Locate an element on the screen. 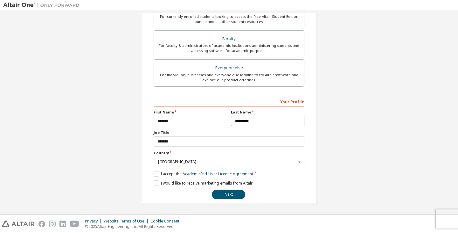 The width and height of the screenshot is (458, 233). label: First Name is located at coordinates (190, 112).